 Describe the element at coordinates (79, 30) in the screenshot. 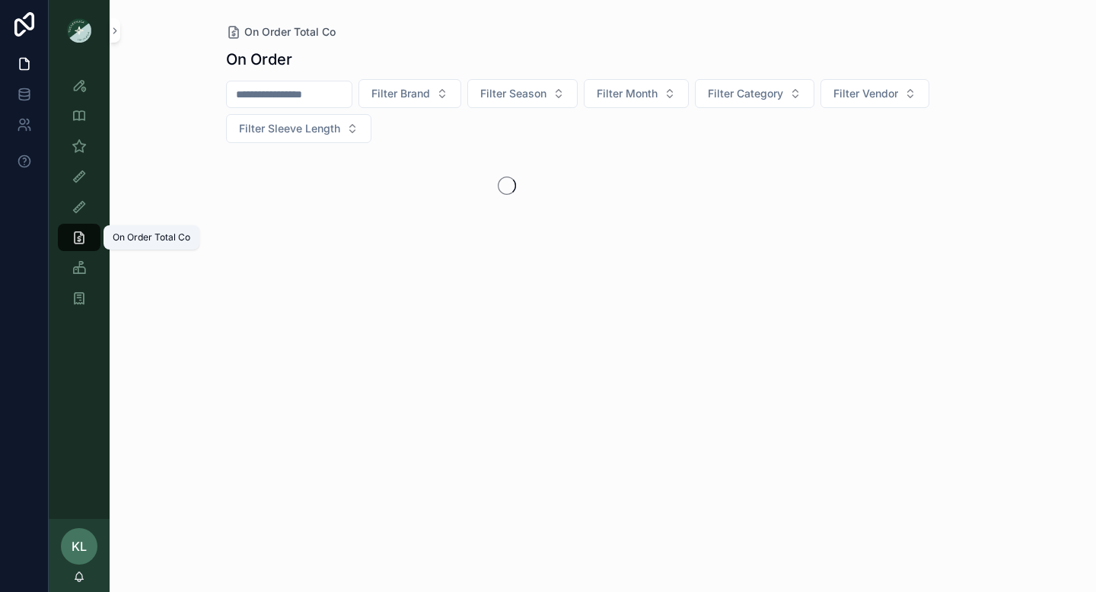

I see `img: App logo` at that location.